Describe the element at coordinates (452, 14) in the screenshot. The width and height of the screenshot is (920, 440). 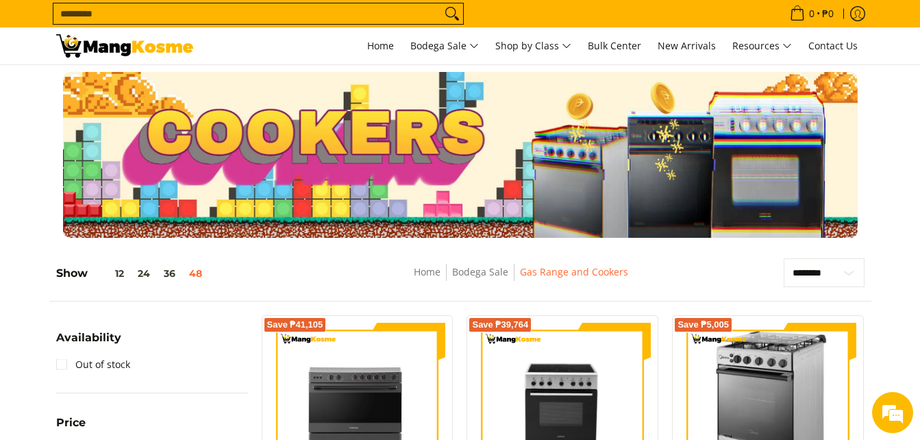
I see `button: Search` at that location.